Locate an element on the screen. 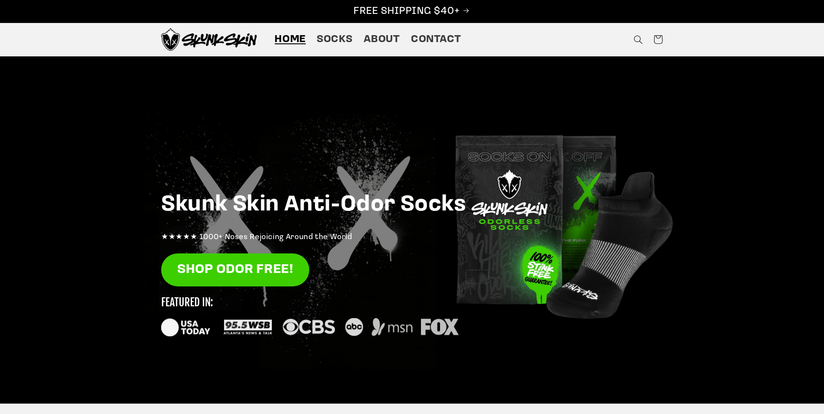  a: Socks is located at coordinates (334, 40).